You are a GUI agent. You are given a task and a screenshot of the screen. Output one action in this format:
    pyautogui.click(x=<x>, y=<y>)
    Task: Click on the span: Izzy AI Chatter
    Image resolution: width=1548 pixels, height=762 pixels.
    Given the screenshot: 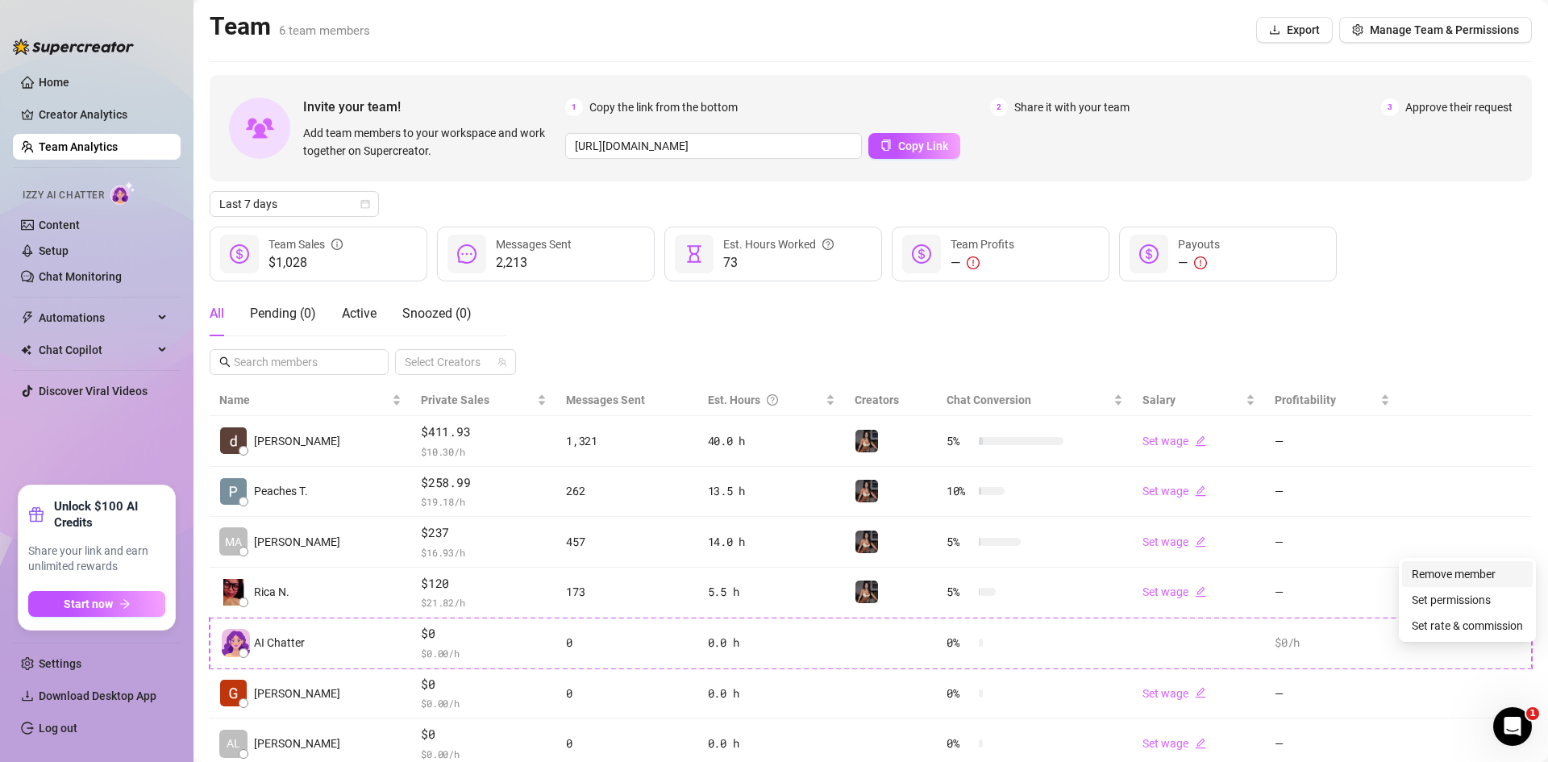 What is the action you would take?
    pyautogui.click(x=63, y=195)
    